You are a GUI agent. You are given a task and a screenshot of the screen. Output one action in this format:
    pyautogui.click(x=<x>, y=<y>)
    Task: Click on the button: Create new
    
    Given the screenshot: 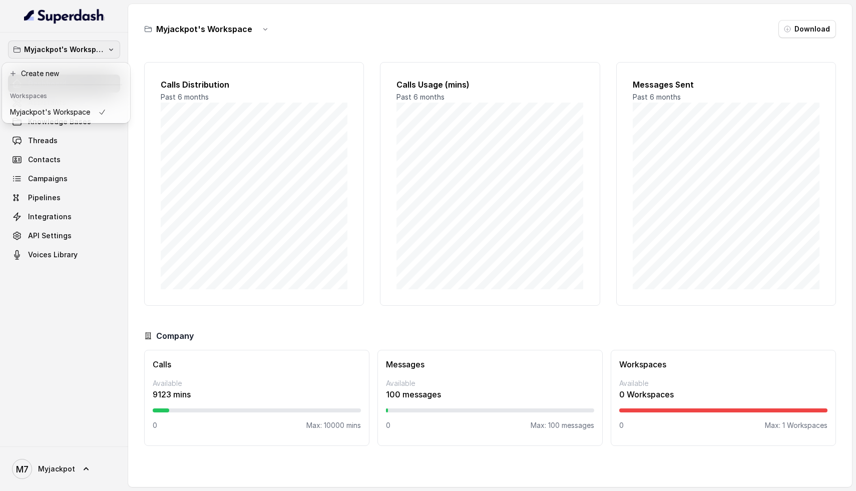 What is the action you would take?
    pyautogui.click(x=66, y=74)
    